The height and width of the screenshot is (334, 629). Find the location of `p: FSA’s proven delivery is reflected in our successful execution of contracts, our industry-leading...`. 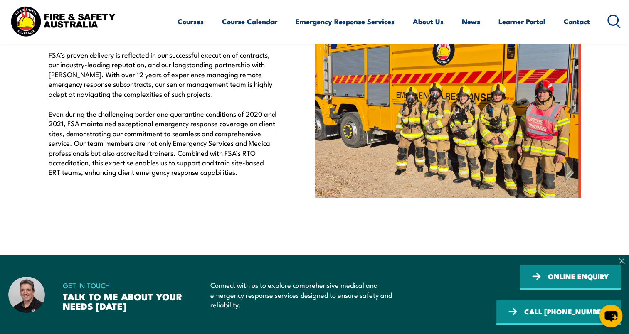

p: FSA’s proven delivery is reflected in our successful execution of contracts, our industry-leading... is located at coordinates (162, 74).